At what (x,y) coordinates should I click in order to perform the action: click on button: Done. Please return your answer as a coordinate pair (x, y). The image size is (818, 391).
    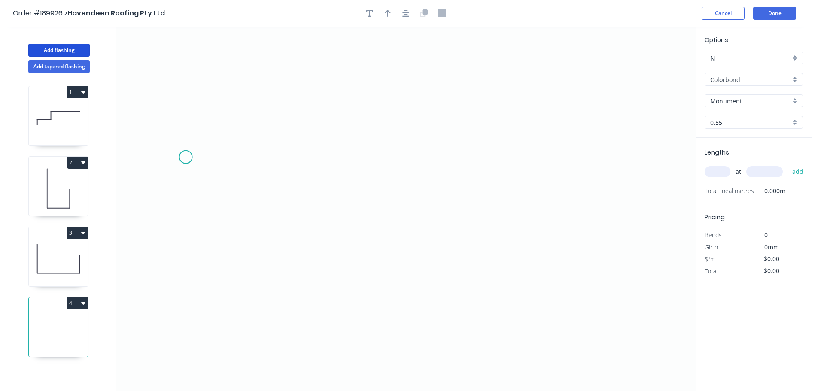
    Looking at the image, I should click on (775, 13).